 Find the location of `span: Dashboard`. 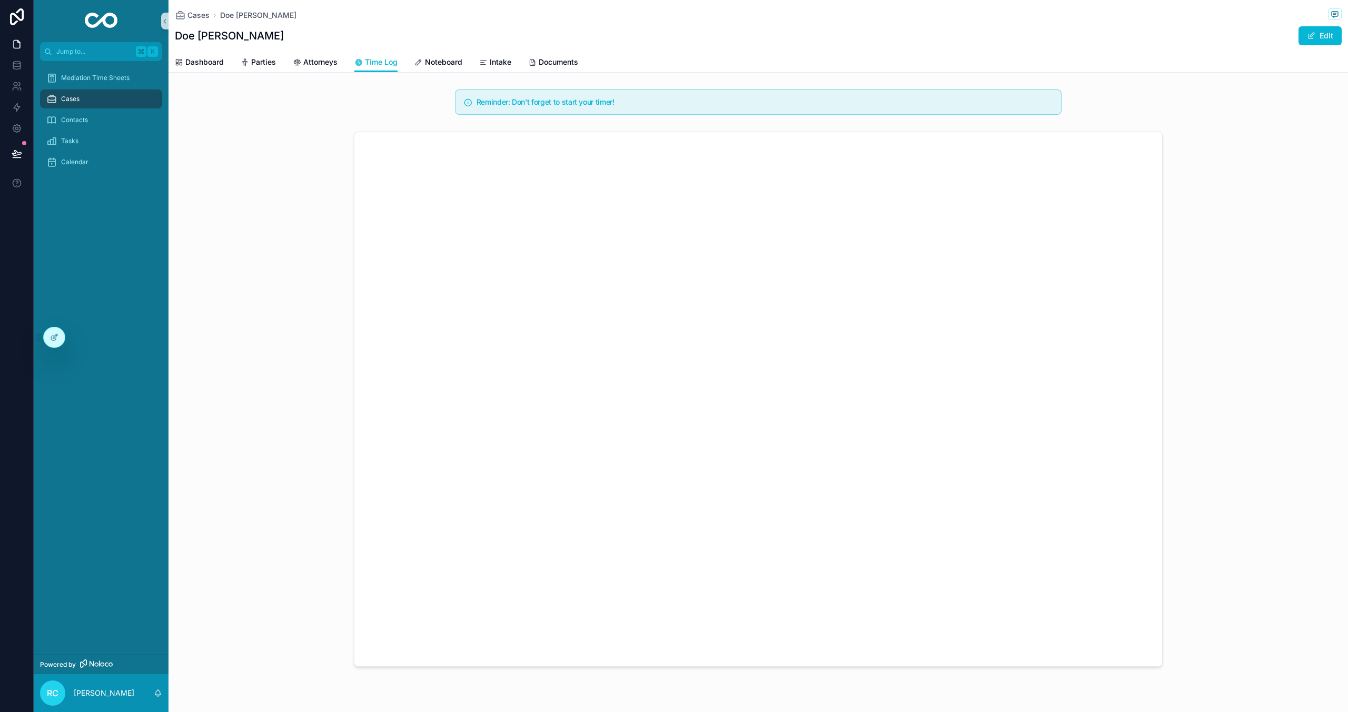

span: Dashboard is located at coordinates (204, 62).